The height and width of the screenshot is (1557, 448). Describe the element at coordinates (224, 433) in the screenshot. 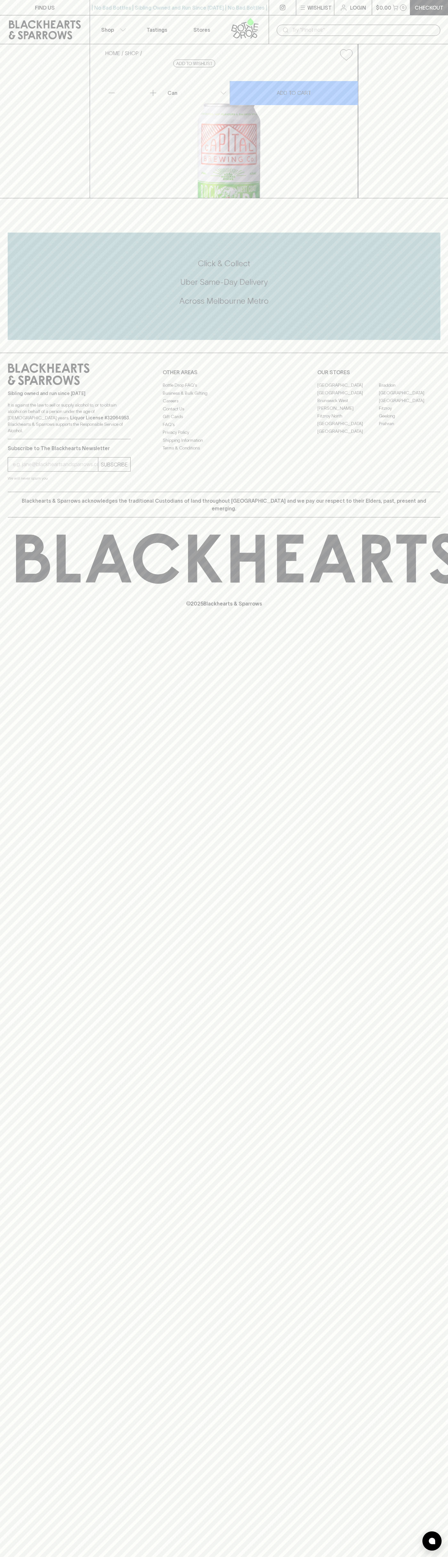

I see `a: Privacy Policy` at that location.